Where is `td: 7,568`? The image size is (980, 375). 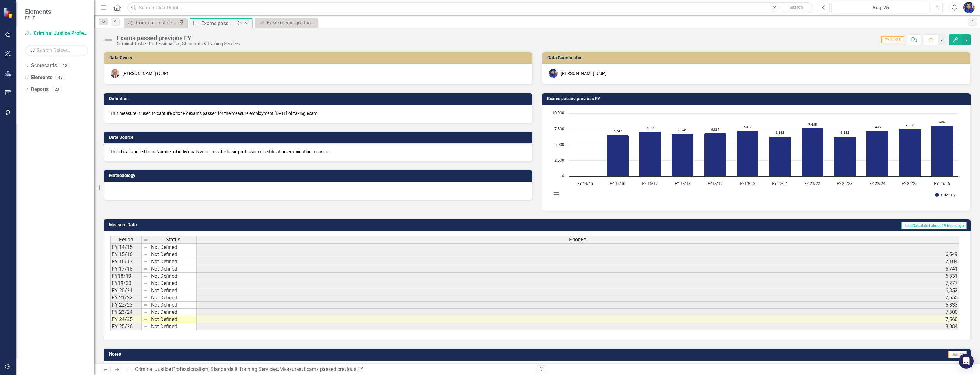 td: 7,568 is located at coordinates (578, 320).